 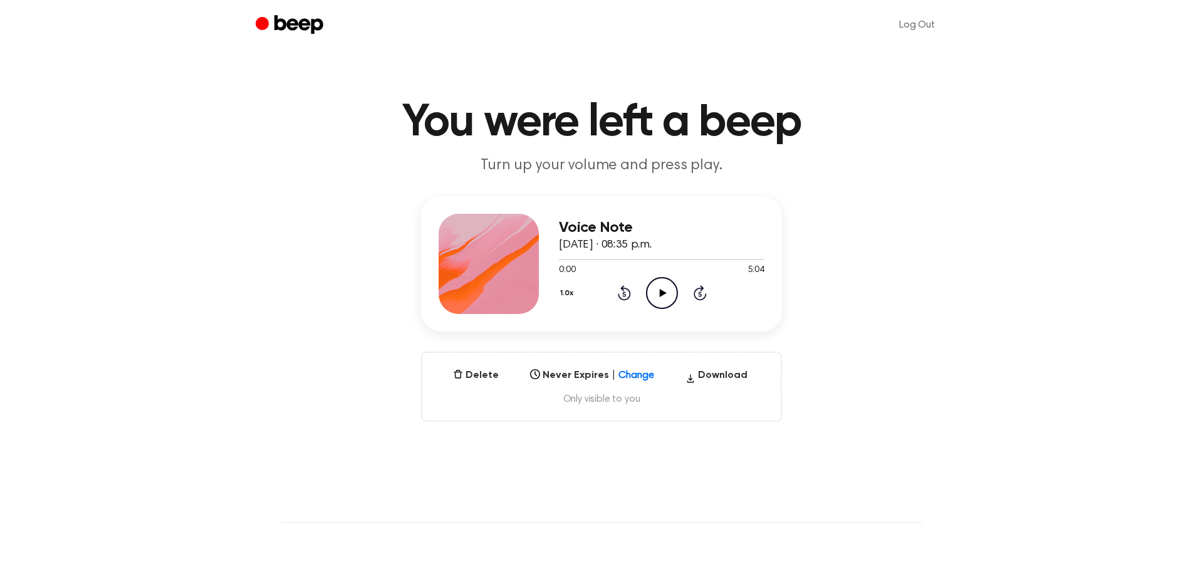 I want to click on a: Beep, so click(x=291, y=25).